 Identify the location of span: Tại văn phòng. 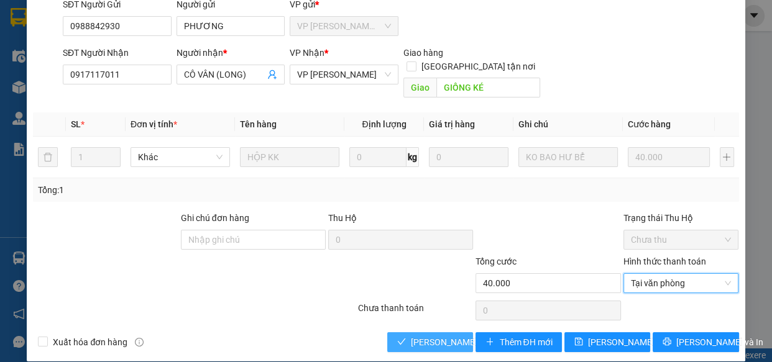
(681, 284).